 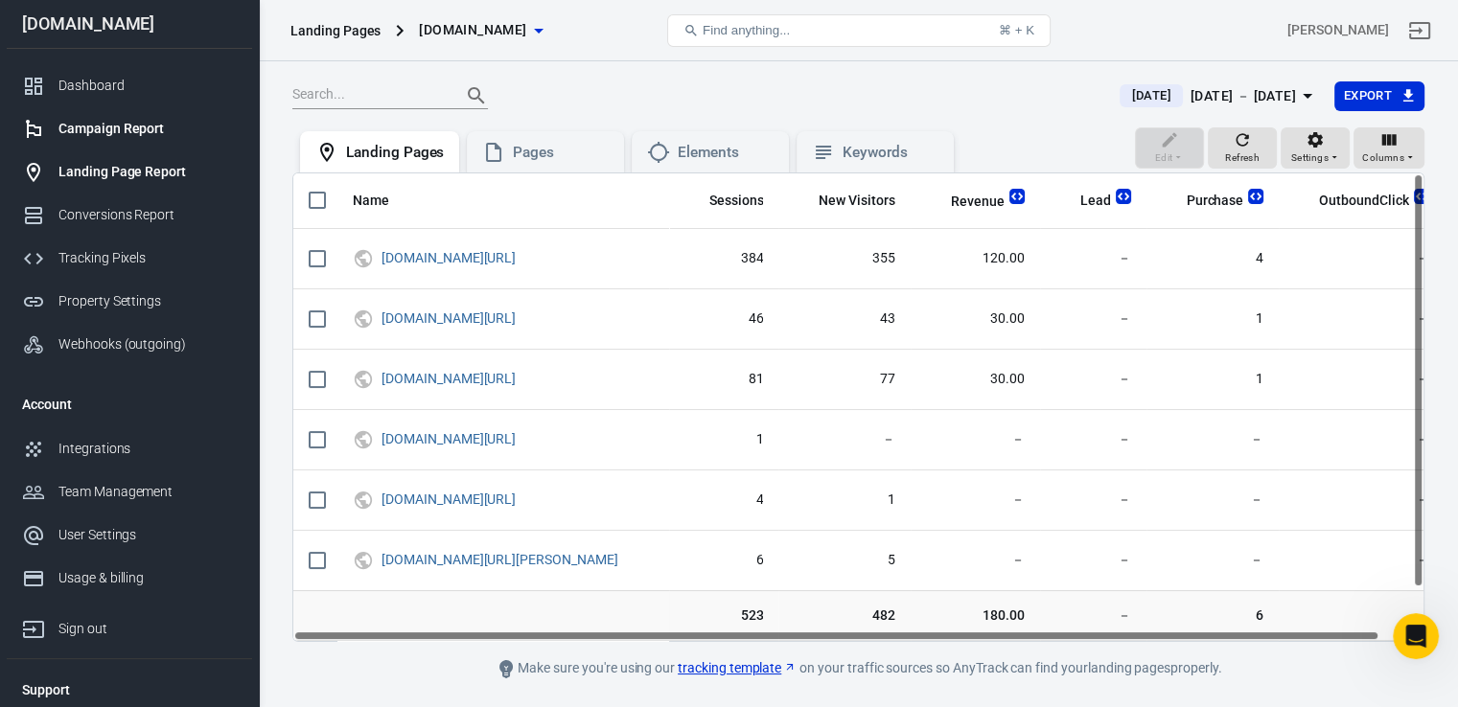 I want to click on span: bydanijela.com/hvala-ti-na-ulasku-u-grupu, so click(x=450, y=499).